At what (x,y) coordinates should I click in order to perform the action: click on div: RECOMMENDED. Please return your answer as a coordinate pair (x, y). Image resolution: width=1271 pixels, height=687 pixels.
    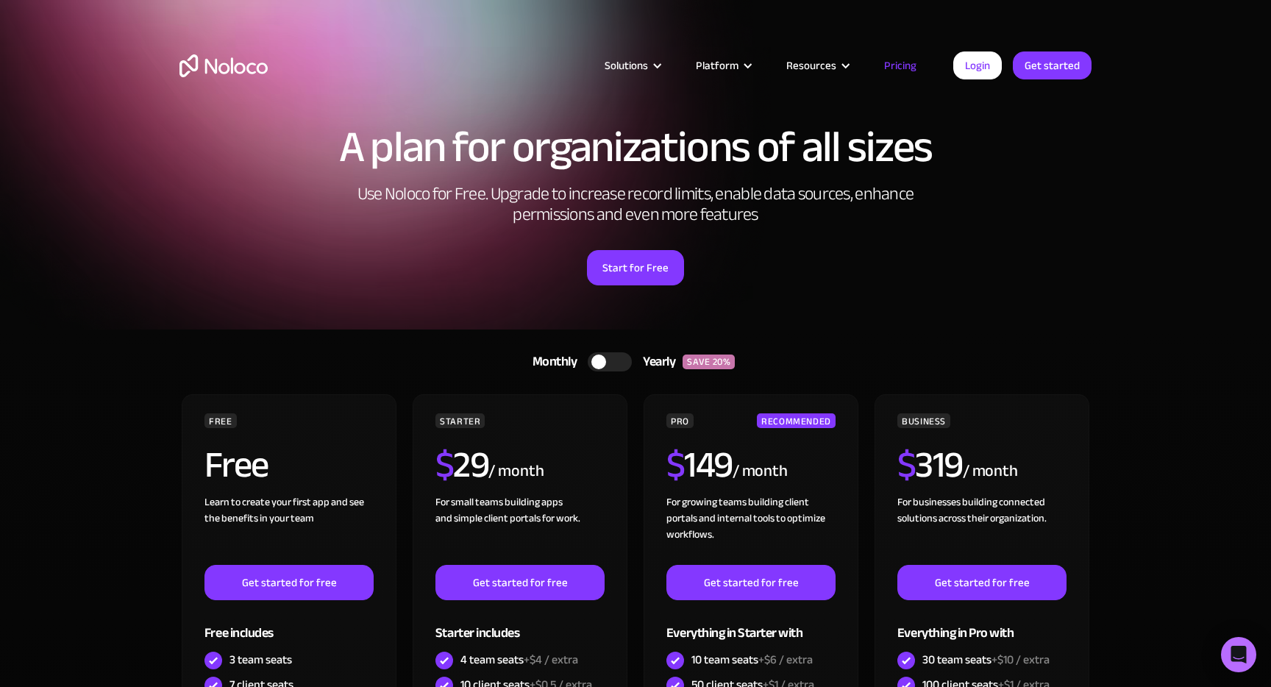
    Looking at the image, I should click on (796, 421).